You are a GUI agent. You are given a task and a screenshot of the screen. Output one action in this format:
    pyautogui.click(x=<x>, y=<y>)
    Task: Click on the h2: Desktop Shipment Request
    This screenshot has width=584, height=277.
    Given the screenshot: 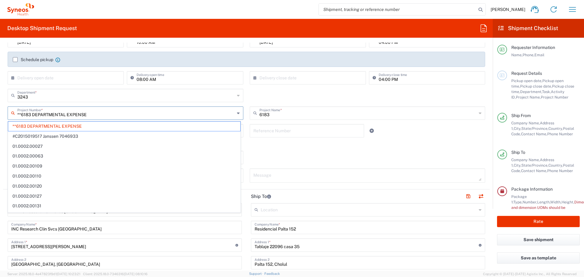 What is the action you would take?
    pyautogui.click(x=42, y=28)
    